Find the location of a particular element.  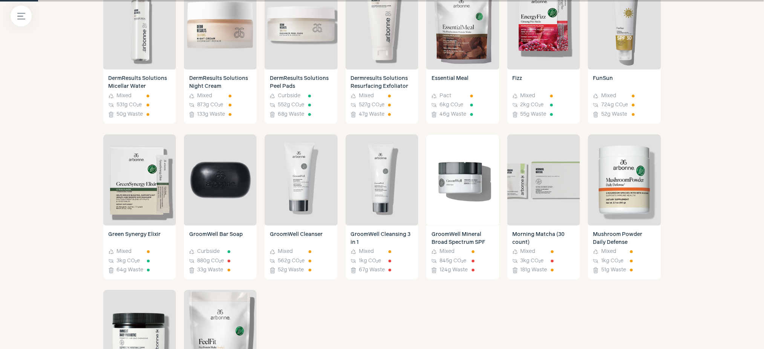

img: Morning Matcha (30 count) is located at coordinates (543, 180).